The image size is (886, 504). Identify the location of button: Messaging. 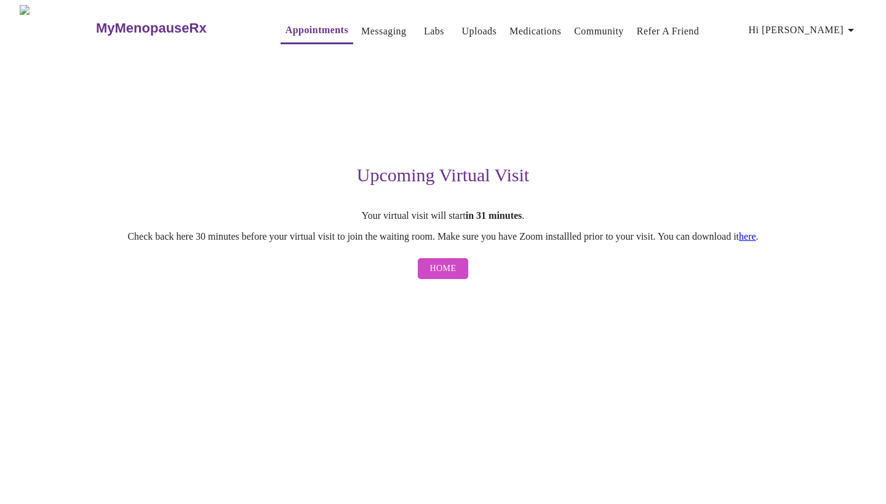
(383, 31).